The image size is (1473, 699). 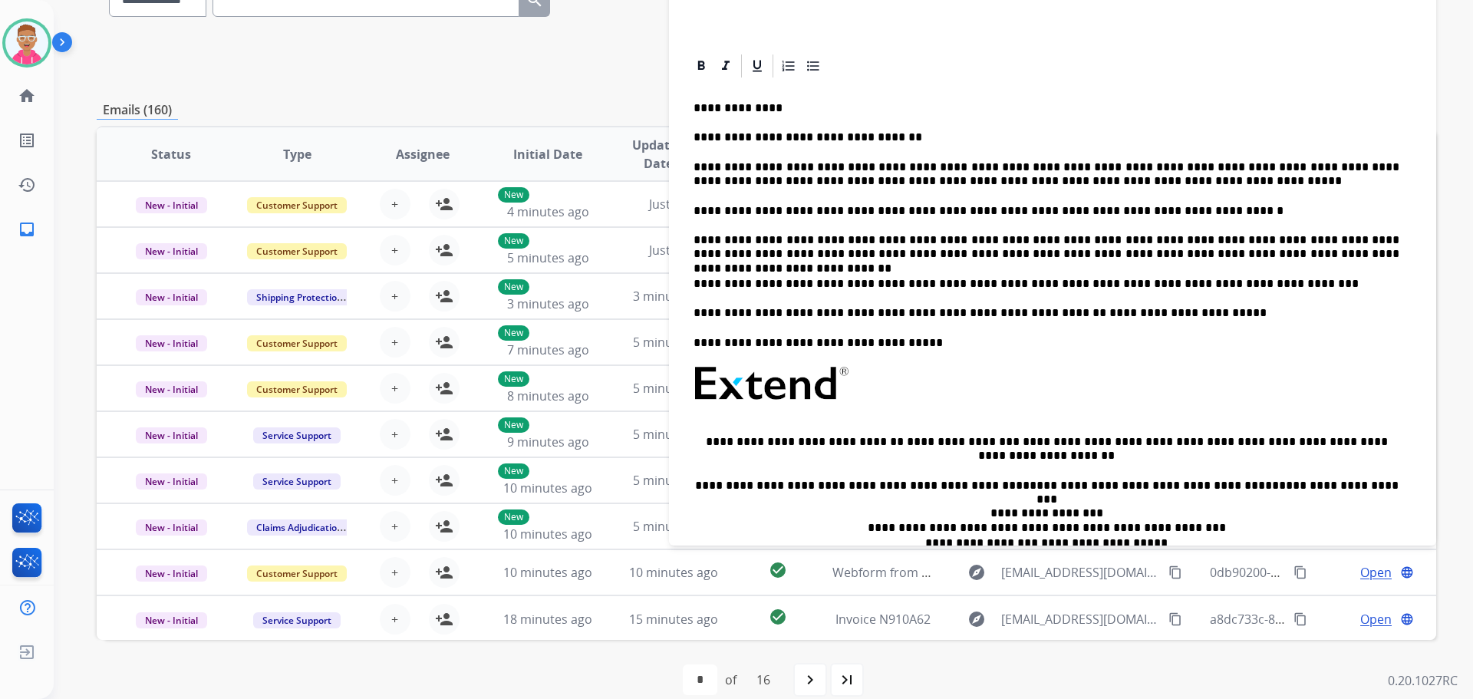 I want to click on span: 4 minutes ago, so click(x=548, y=212).